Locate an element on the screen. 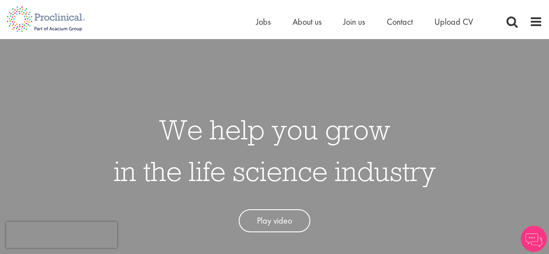  img: Chatbot is located at coordinates (534, 239).